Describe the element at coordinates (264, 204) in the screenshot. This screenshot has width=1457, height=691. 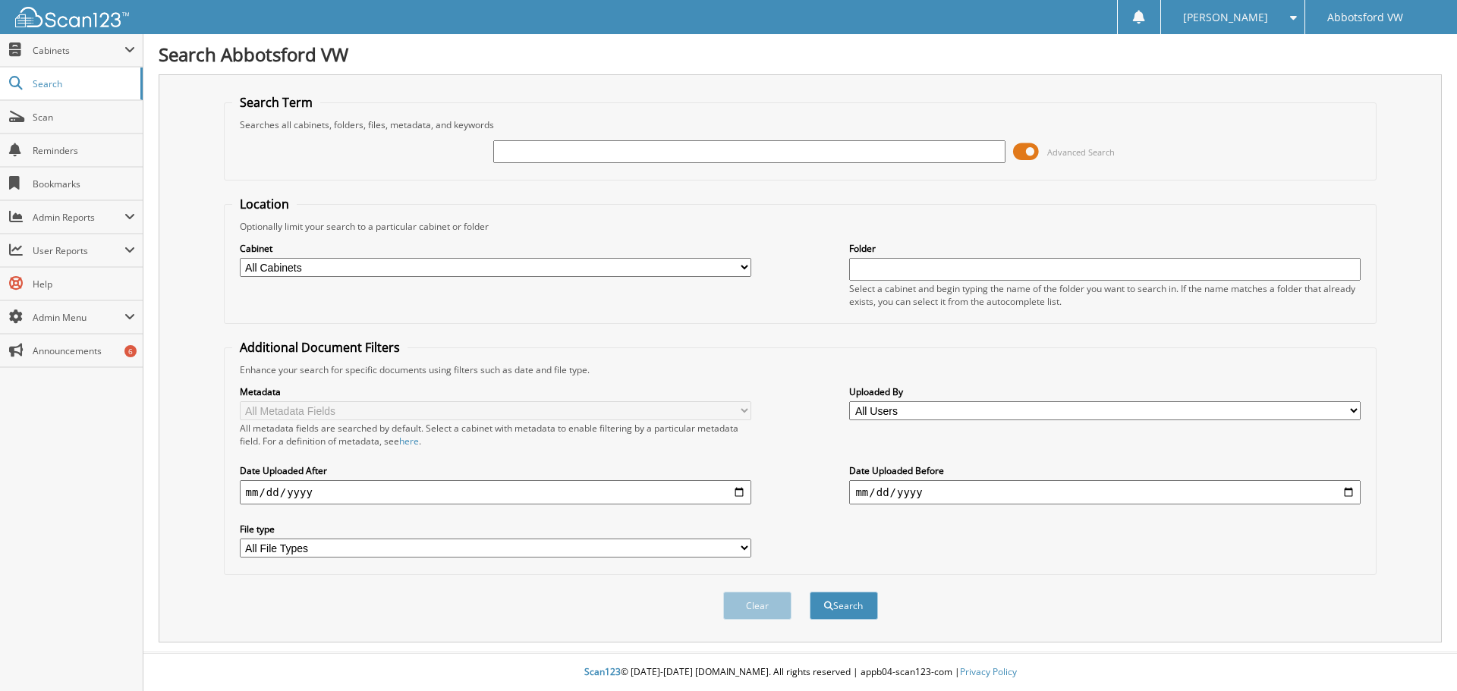
I see `legend: Location` at that location.